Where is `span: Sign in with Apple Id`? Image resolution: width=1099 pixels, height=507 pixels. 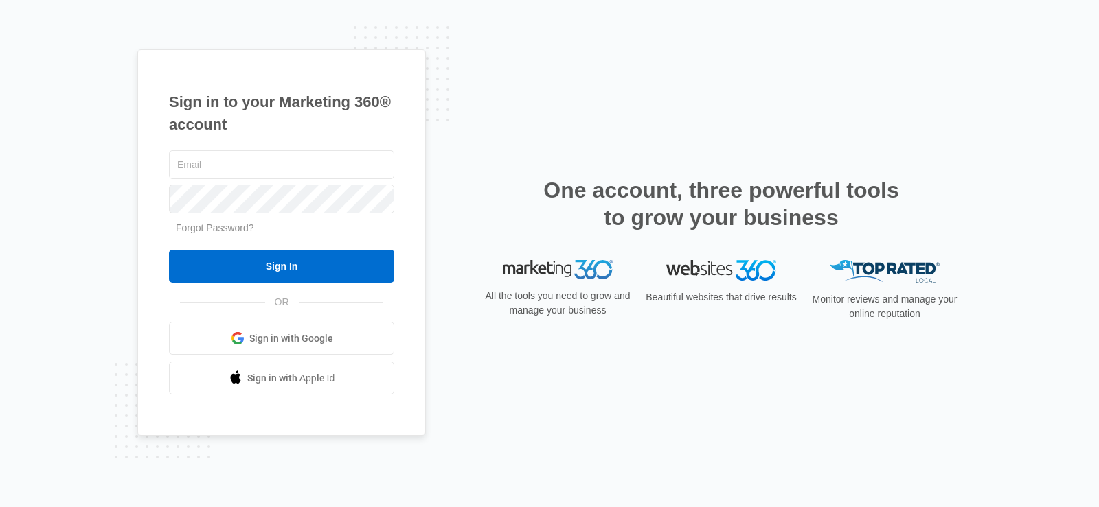
span: Sign in with Apple Id is located at coordinates (291, 378).